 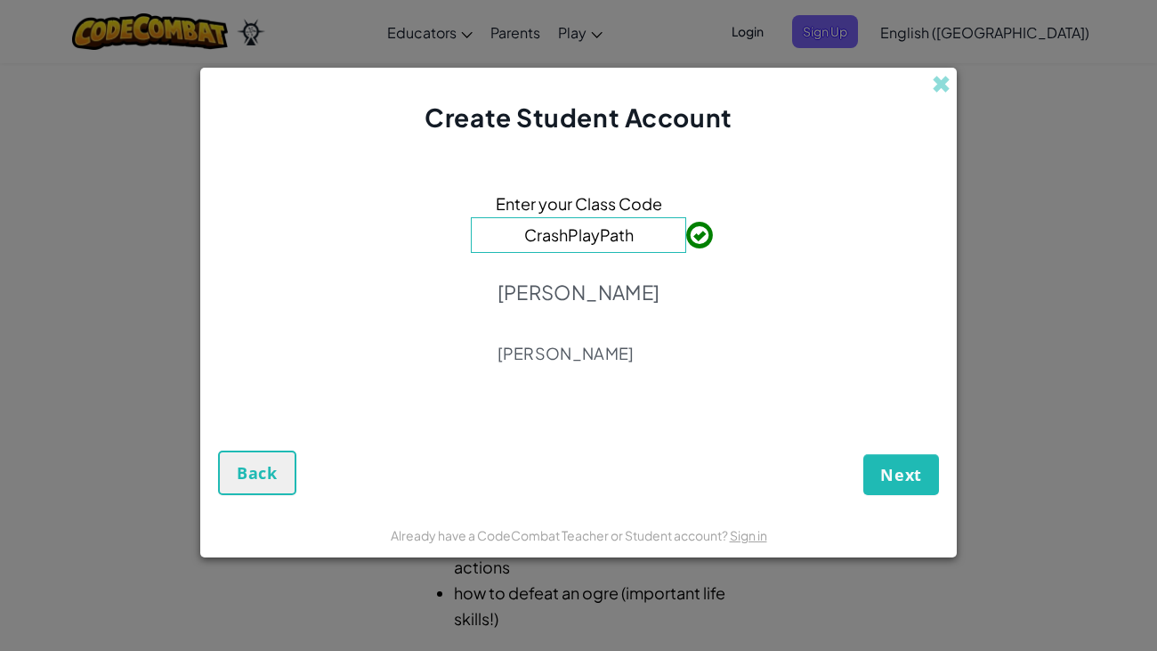 What do you see at coordinates (257, 473) in the screenshot?
I see `span: Back` at bounding box center [257, 473].